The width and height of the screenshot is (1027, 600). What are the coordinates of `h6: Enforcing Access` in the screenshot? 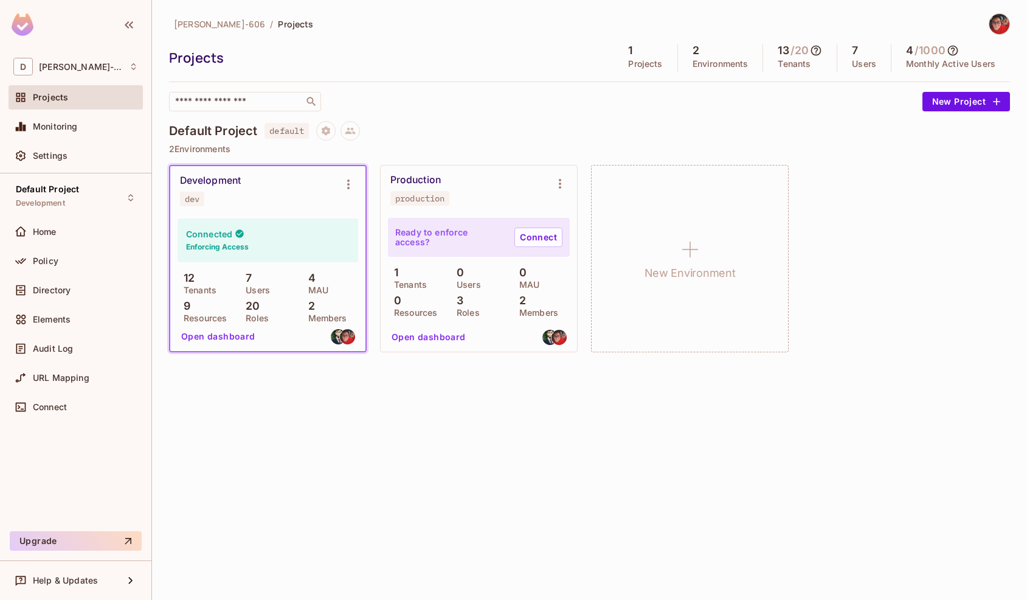 It's located at (217, 247).